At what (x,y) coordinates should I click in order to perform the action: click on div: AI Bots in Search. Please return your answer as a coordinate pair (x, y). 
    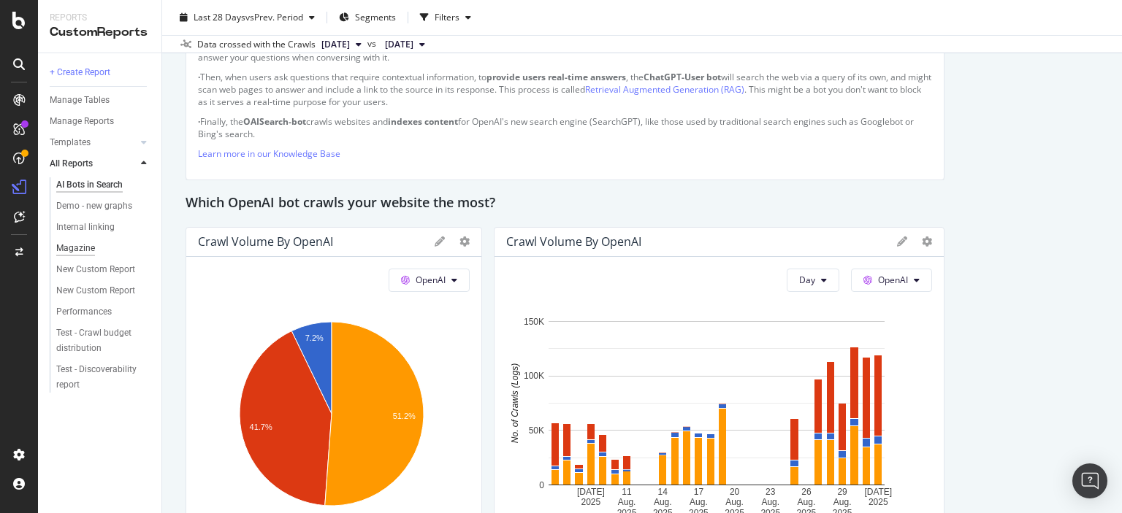
    Looking at the image, I should click on (89, 185).